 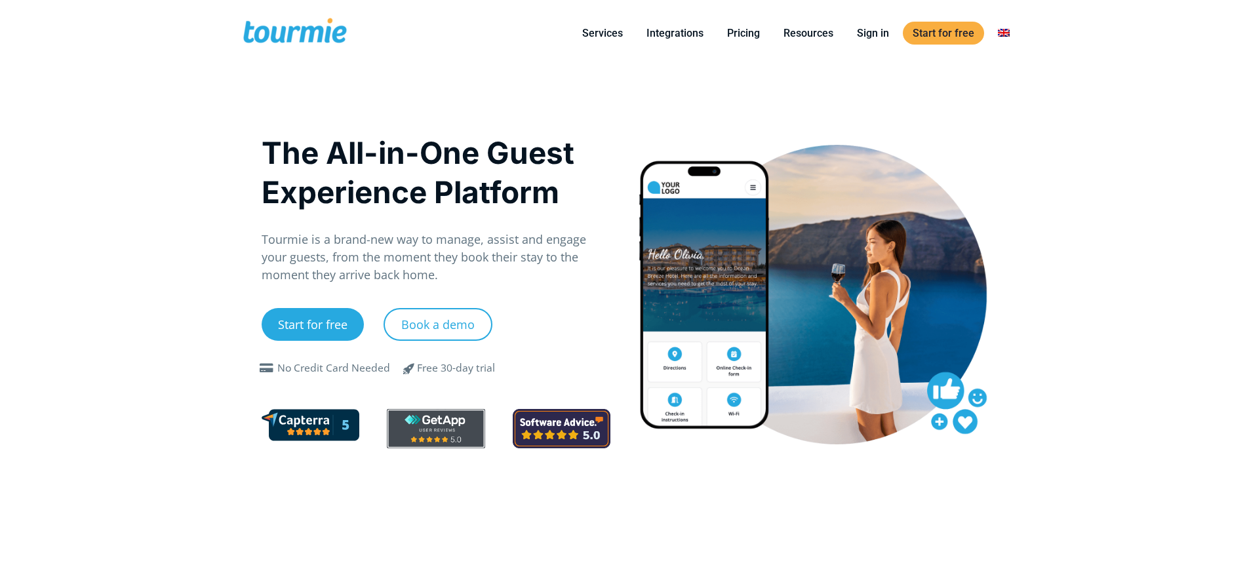 I want to click on a: Integrations, so click(x=675, y=33).